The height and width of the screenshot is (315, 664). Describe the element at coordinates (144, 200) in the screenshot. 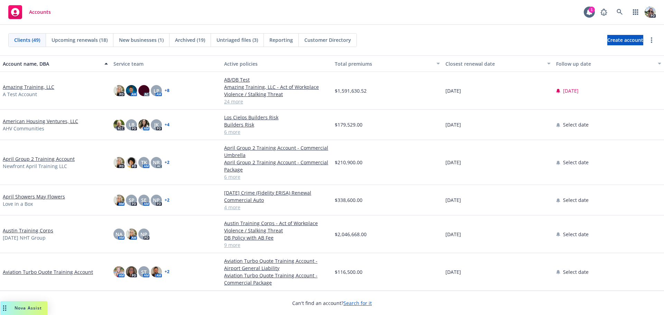

I see `span: SE` at that location.